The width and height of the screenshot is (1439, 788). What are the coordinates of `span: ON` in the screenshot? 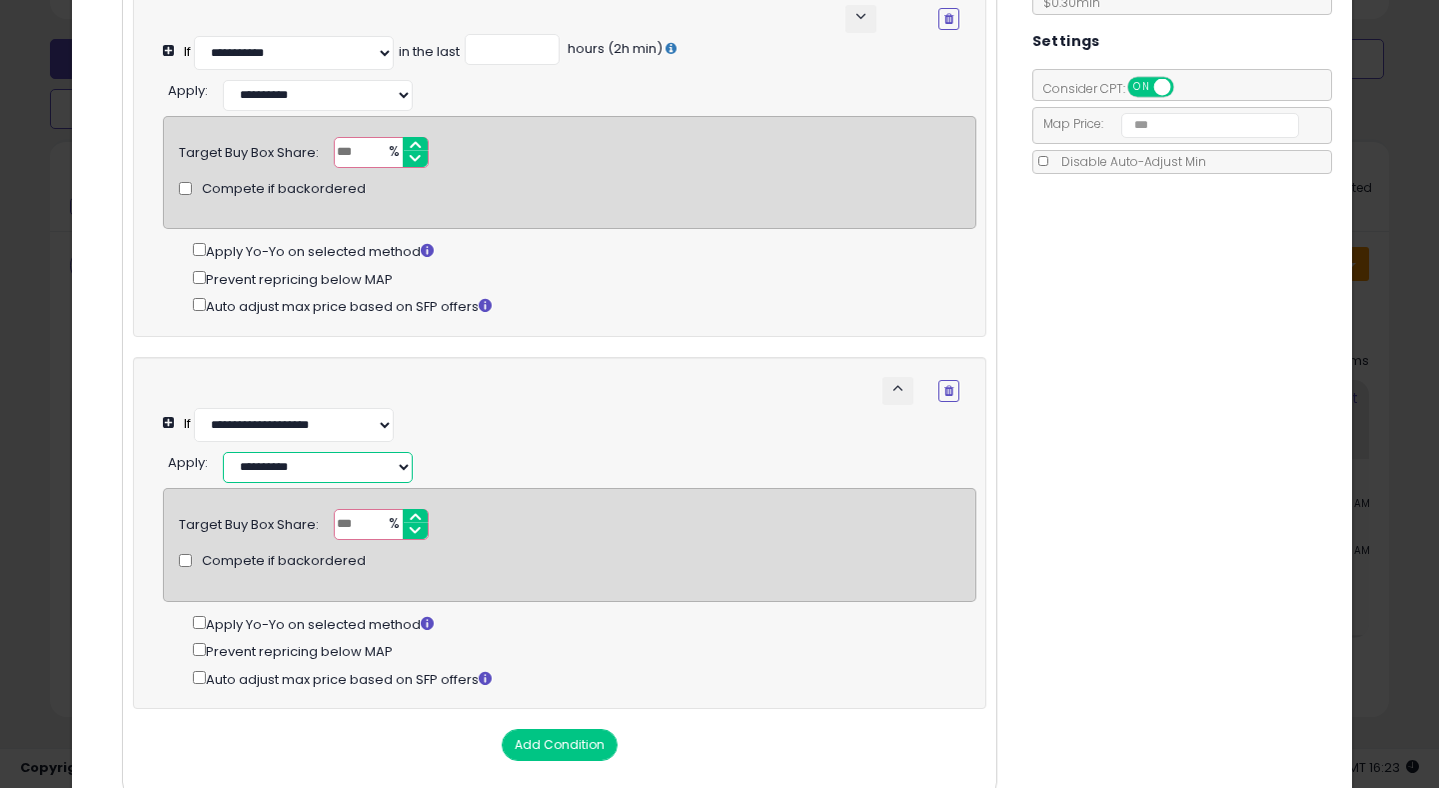 It's located at (1141, 87).